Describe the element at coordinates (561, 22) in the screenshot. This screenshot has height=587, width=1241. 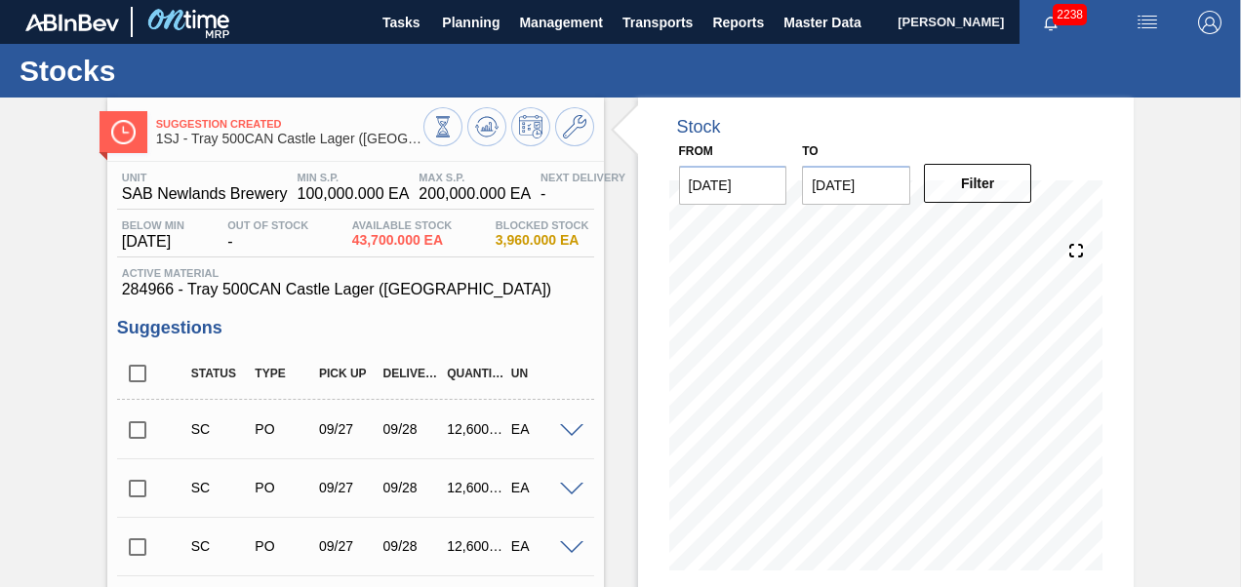
I see `span: Management` at that location.